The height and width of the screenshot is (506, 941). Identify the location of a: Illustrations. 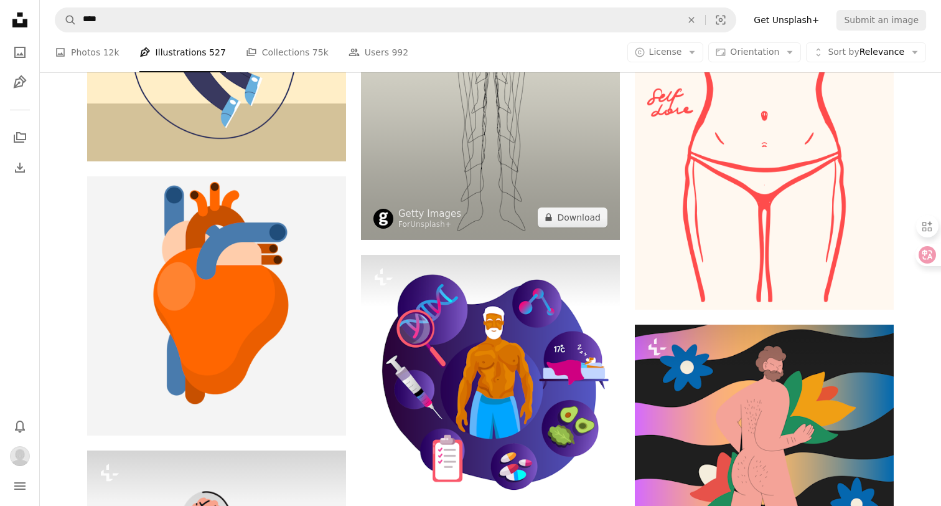
(20, 82).